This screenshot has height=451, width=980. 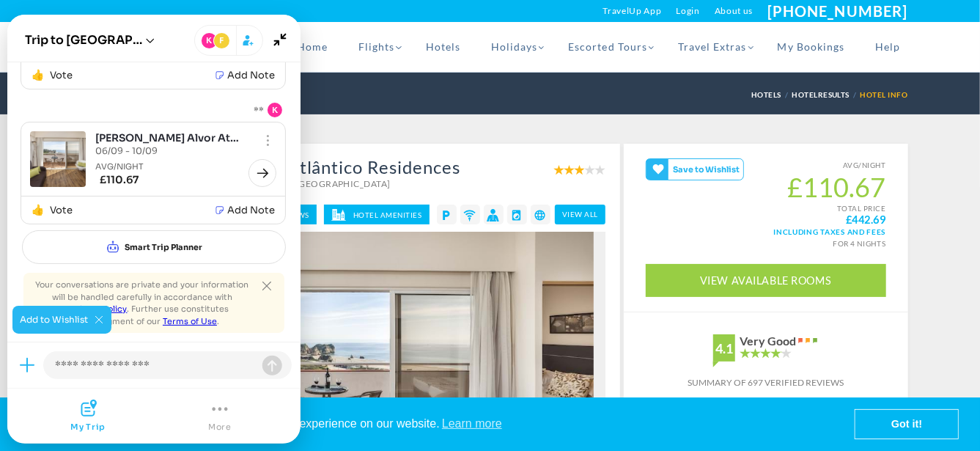 I want to click on a: learn more about cookies, so click(x=472, y=424).